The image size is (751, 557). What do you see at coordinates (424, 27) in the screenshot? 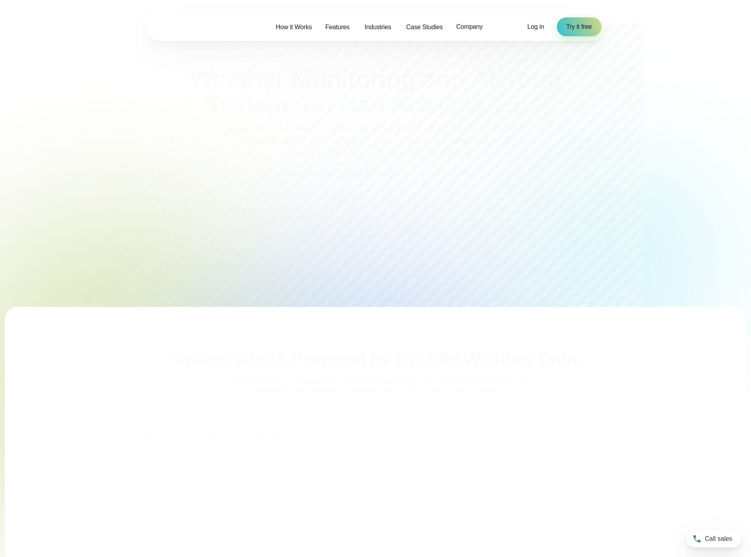
I see `span: Case Studies` at bounding box center [424, 27].